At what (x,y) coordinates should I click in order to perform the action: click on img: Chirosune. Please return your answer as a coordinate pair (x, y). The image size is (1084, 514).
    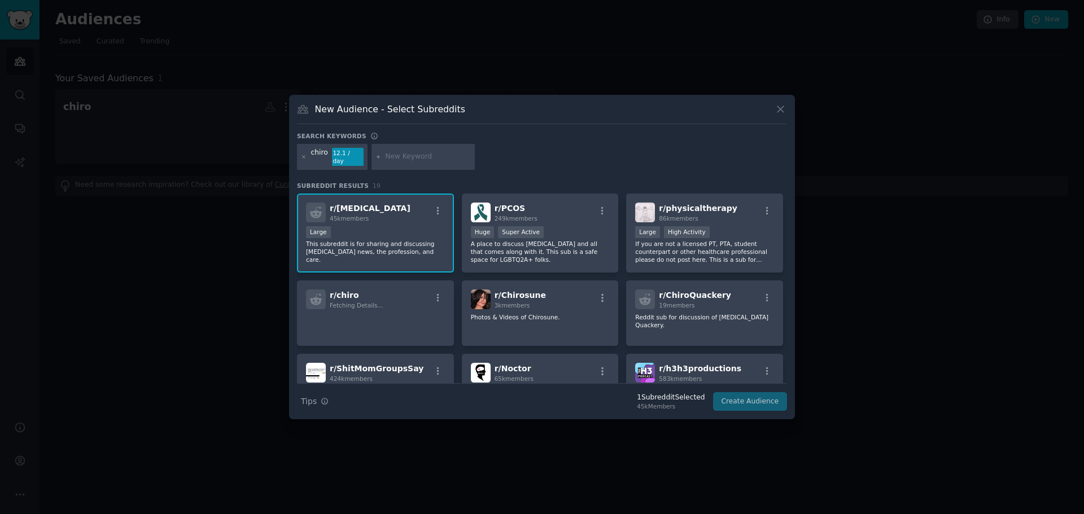
    Looking at the image, I should click on (480, 299).